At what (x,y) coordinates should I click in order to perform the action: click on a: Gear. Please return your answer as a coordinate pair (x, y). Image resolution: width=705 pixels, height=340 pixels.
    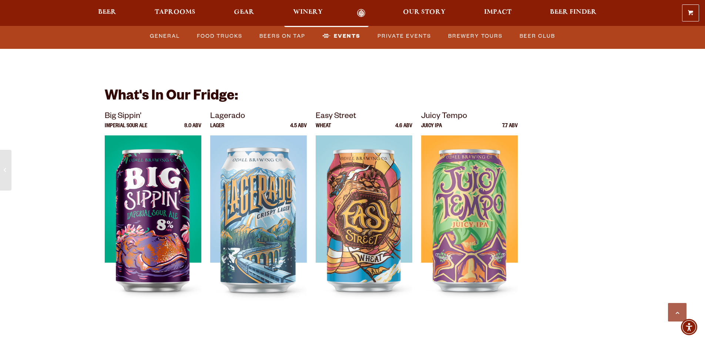
    Looking at the image, I should click on (244, 13).